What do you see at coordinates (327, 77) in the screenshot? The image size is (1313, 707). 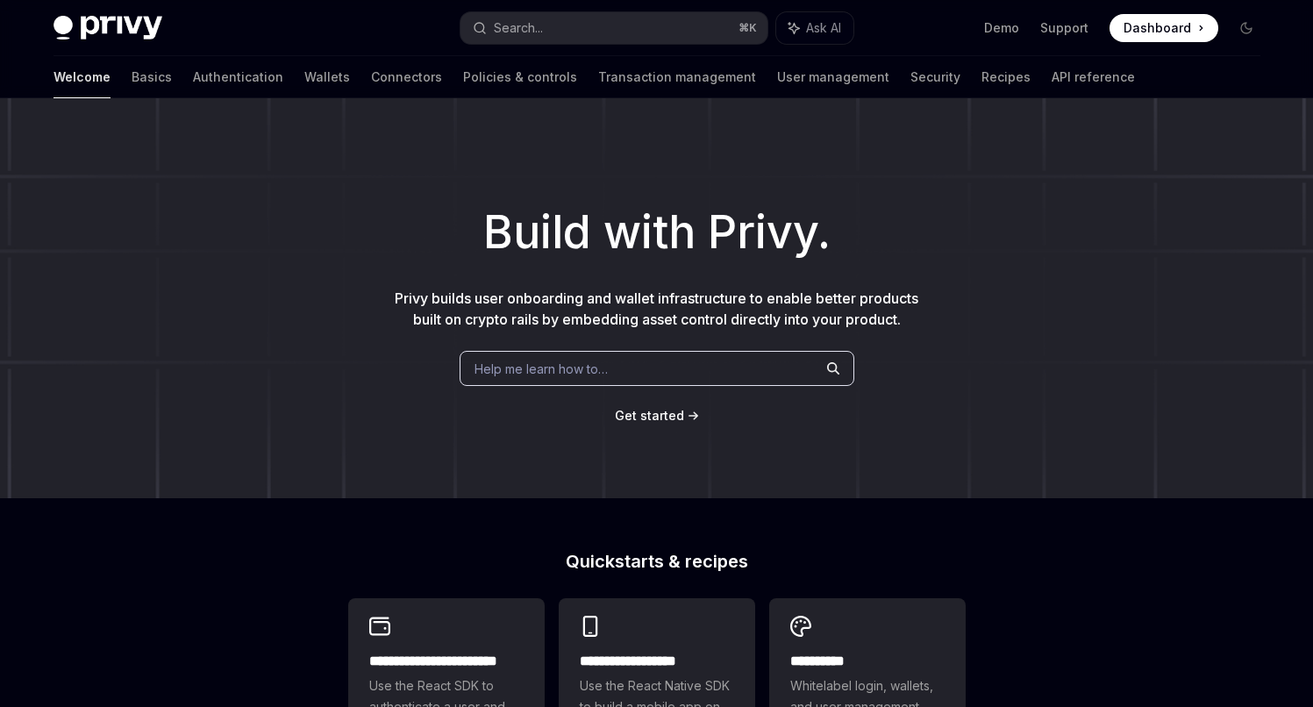 I see `a: Wallets` at bounding box center [327, 77].